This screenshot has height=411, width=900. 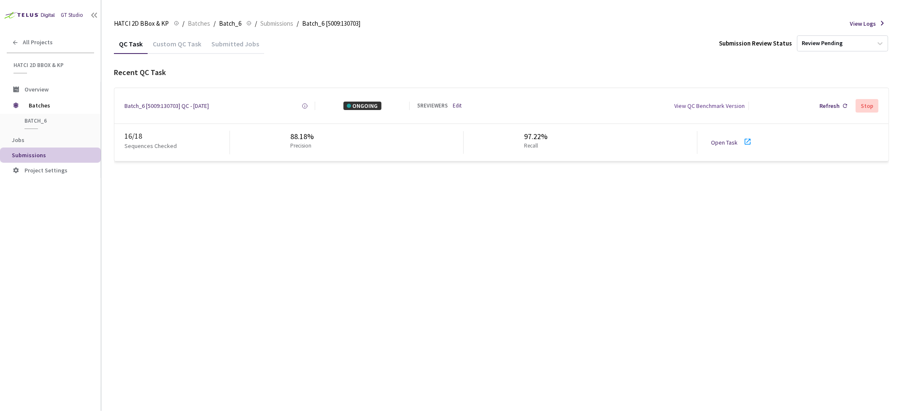 I want to click on p: Precision, so click(x=301, y=146).